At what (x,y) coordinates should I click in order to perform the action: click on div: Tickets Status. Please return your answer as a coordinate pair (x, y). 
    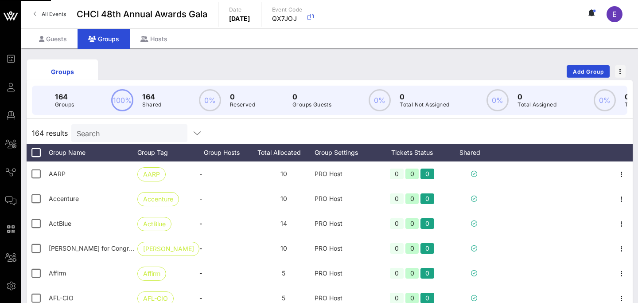
    Looking at the image, I should click on (412, 152).